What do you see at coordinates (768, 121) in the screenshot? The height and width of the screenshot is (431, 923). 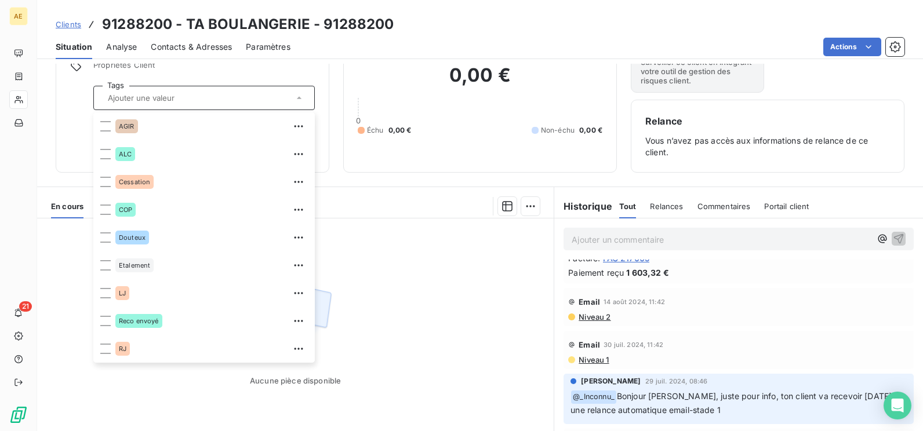 I see `h6: Relance` at bounding box center [768, 121].